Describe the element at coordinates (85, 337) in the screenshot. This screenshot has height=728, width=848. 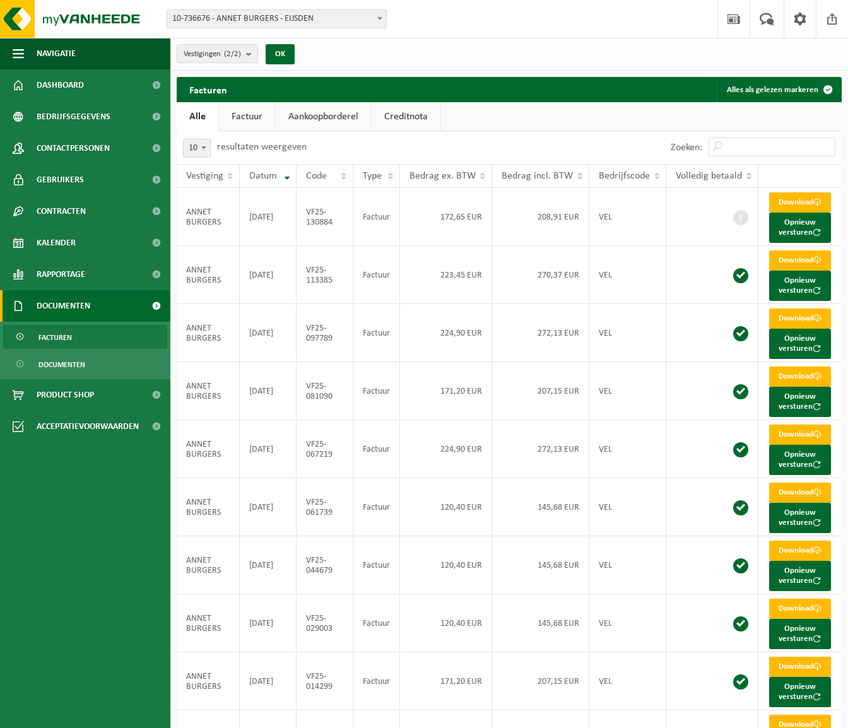
I see `a: Facturen` at that location.